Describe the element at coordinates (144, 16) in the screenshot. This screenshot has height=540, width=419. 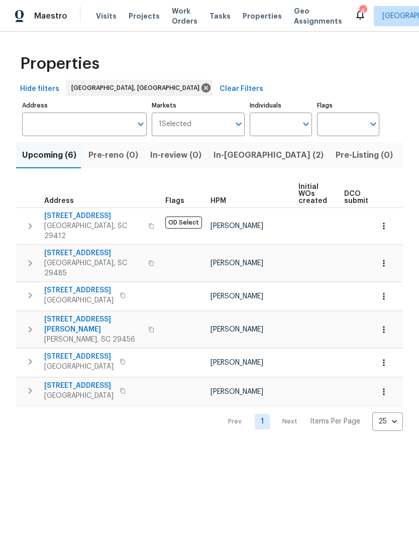
I see `span: Projects` at that location.